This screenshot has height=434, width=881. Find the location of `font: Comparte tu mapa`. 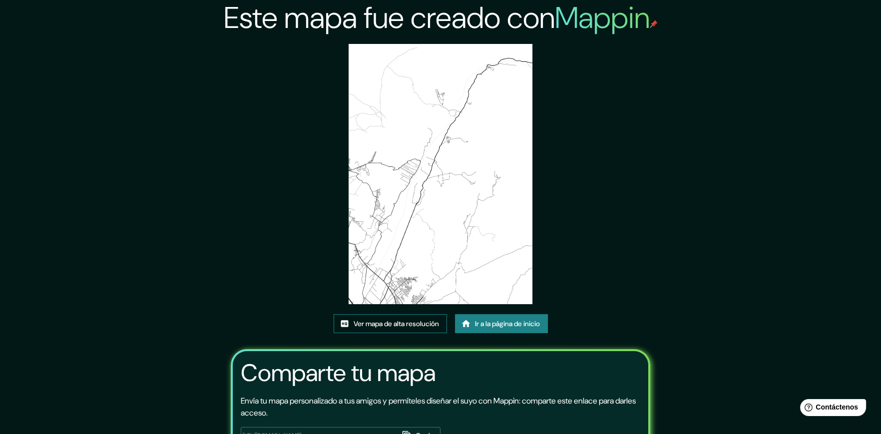

font: Comparte tu mapa is located at coordinates (338, 373).